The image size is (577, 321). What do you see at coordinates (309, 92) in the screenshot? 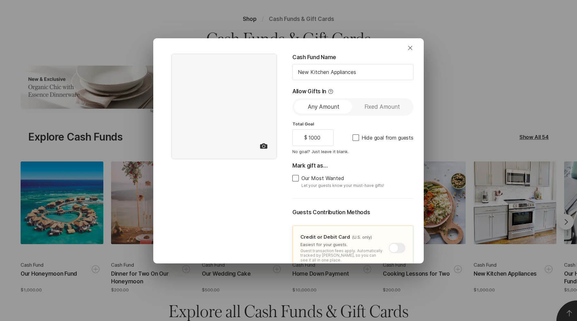
I see `p: Allow Gifts In` at bounding box center [309, 92].